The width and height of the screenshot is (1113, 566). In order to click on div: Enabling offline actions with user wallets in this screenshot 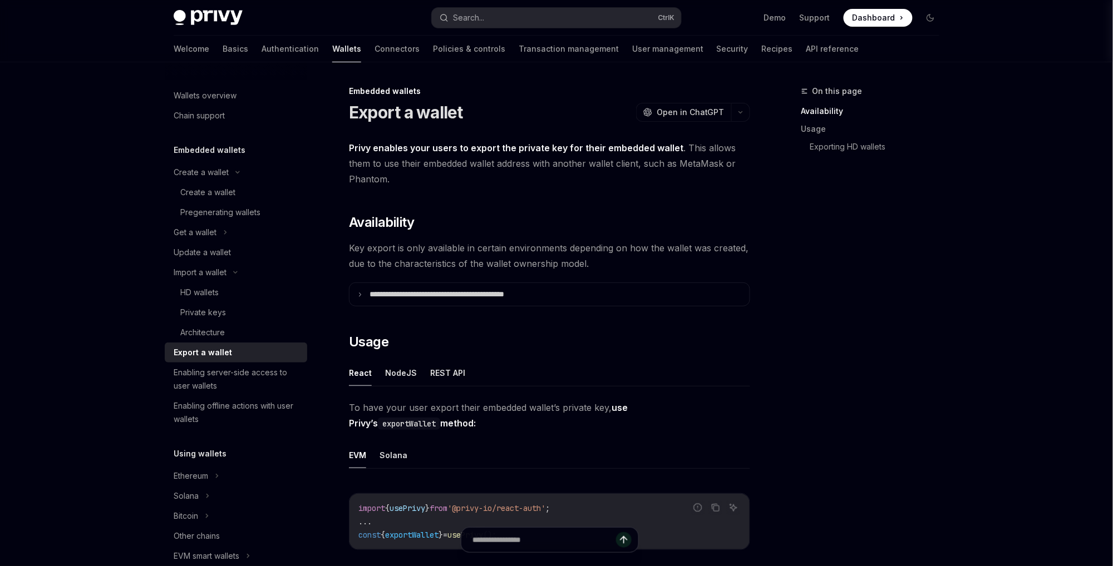, I will do `click(237, 413)`.